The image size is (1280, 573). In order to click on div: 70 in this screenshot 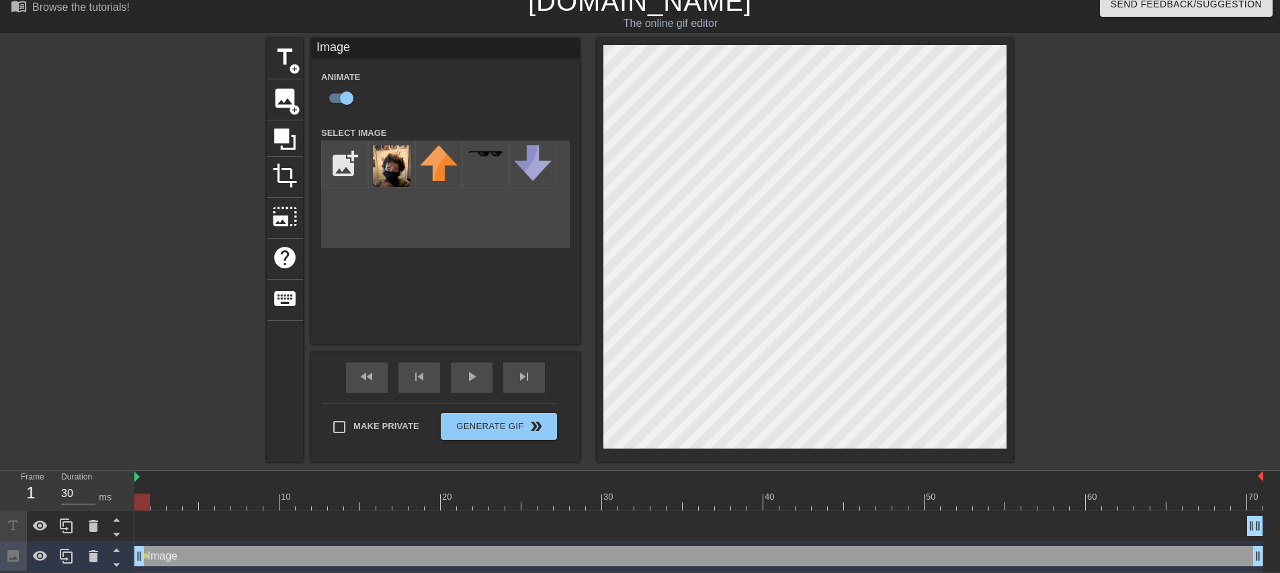, I will do `click(1255, 497)`.